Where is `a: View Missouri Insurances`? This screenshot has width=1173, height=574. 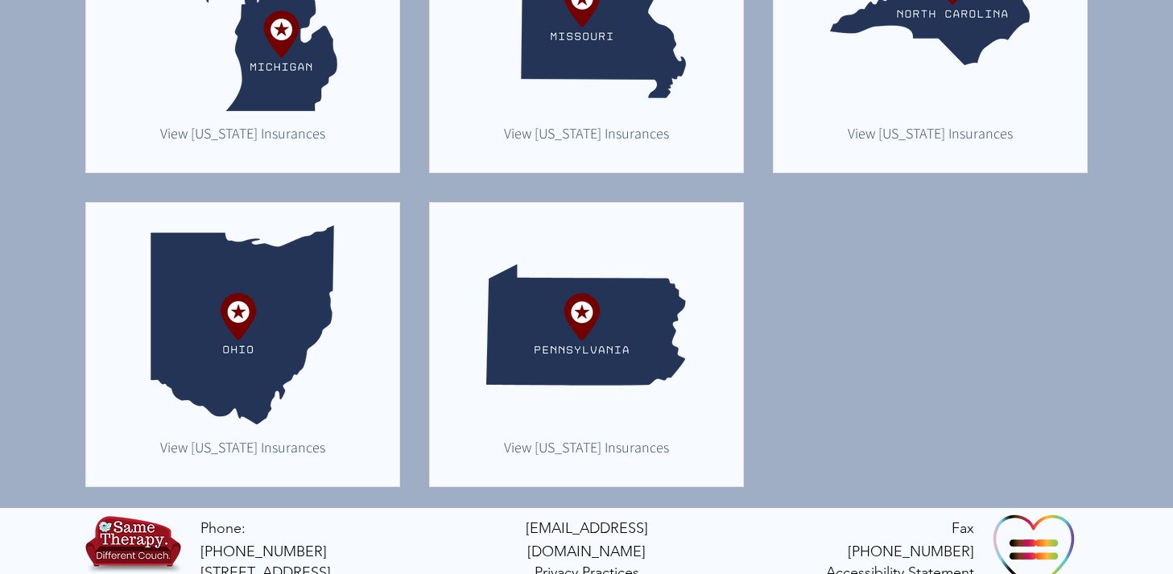 a: View Missouri Insurances is located at coordinates (586, 133).